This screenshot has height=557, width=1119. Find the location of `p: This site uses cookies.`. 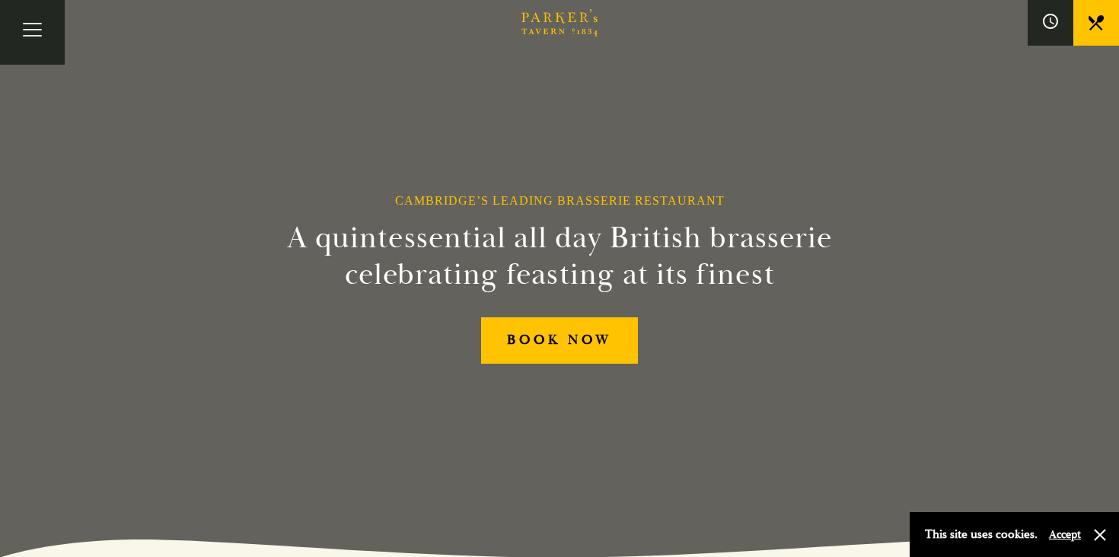

p: This site uses cookies. is located at coordinates (981, 535).